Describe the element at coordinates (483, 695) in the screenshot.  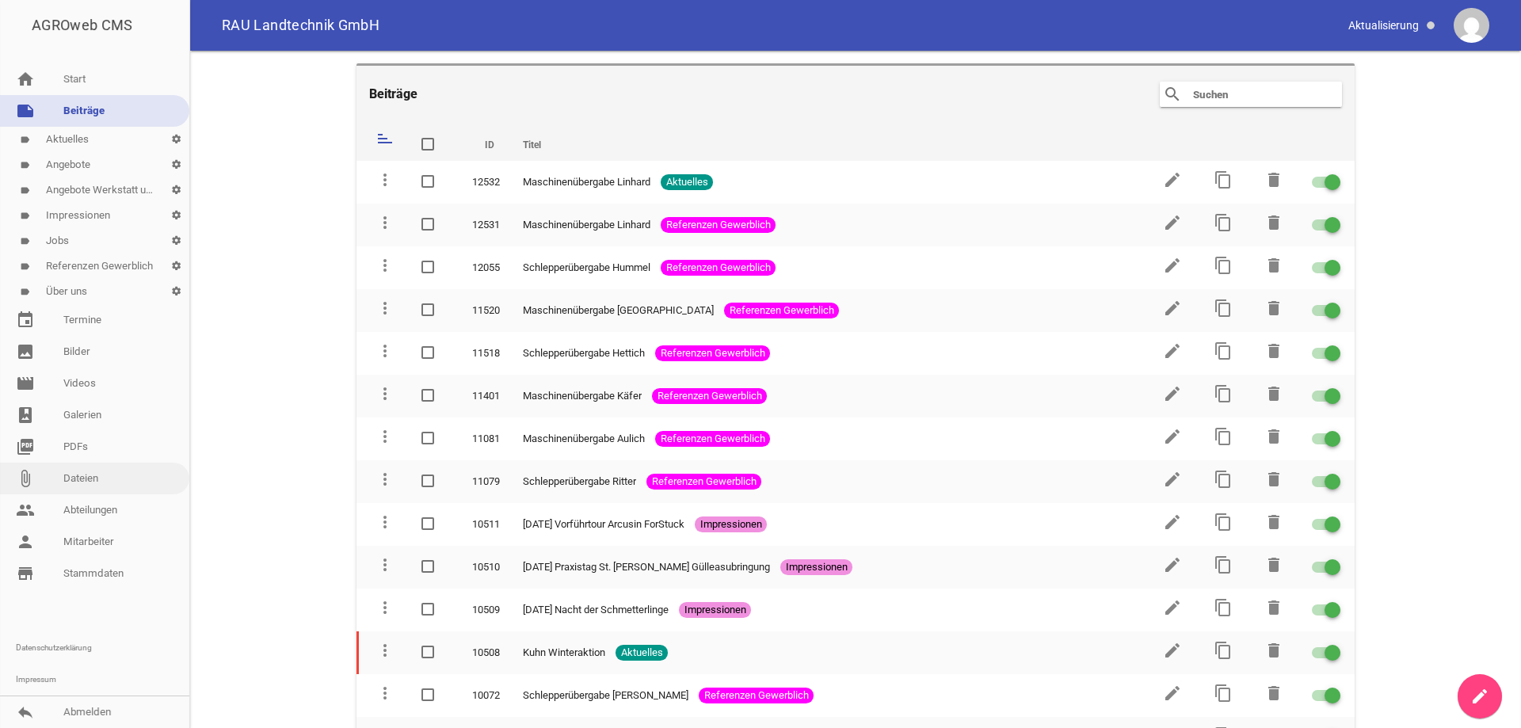
I see `td: 10072` at that location.